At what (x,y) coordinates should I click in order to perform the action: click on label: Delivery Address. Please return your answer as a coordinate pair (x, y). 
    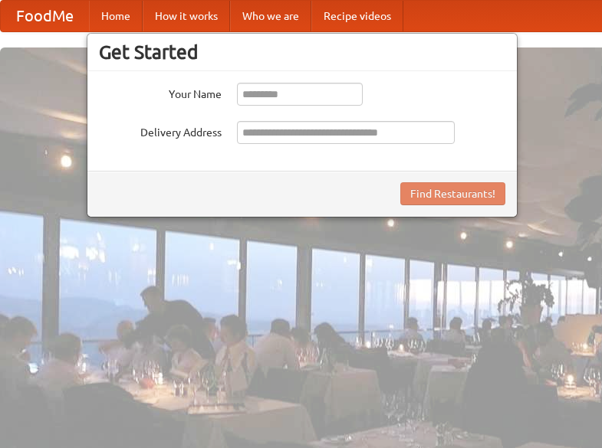
    Looking at the image, I should click on (160, 130).